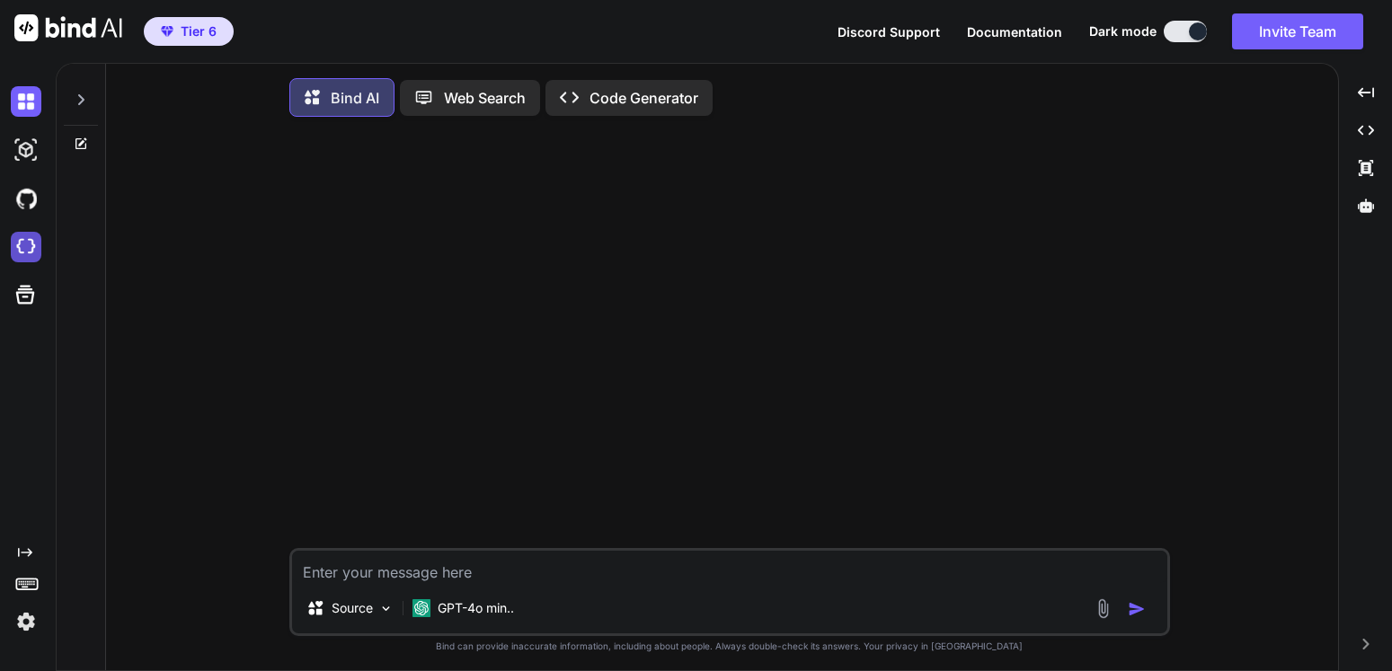 The width and height of the screenshot is (1392, 671). What do you see at coordinates (1122, 31) in the screenshot?
I see `span: Dark mode` at bounding box center [1122, 31].